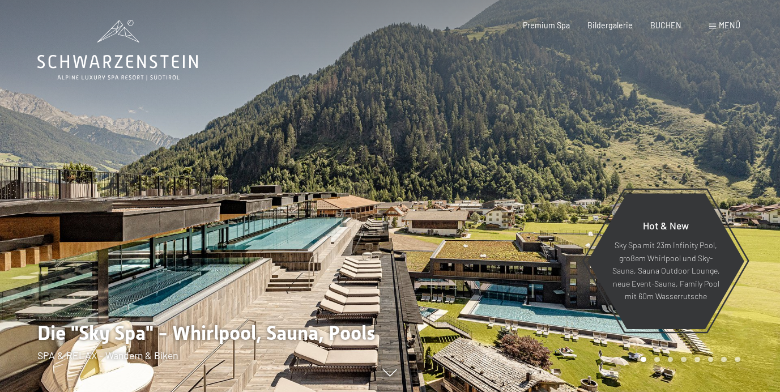 The width and height of the screenshot is (780, 392). Describe the element at coordinates (665, 25) in the screenshot. I see `a: BUCHEN` at that location.